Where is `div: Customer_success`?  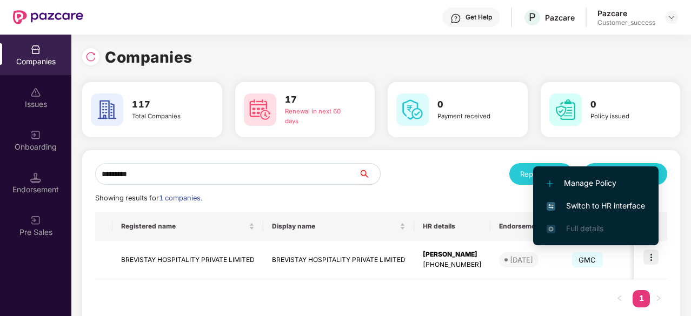 div: Customer_success is located at coordinates (626, 23).